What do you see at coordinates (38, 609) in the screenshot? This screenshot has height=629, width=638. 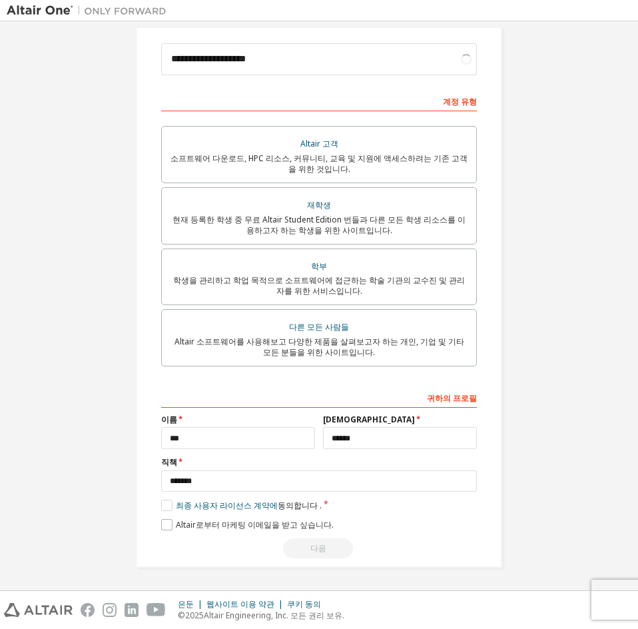 I see `img: altair_logo.svg` at bounding box center [38, 609].